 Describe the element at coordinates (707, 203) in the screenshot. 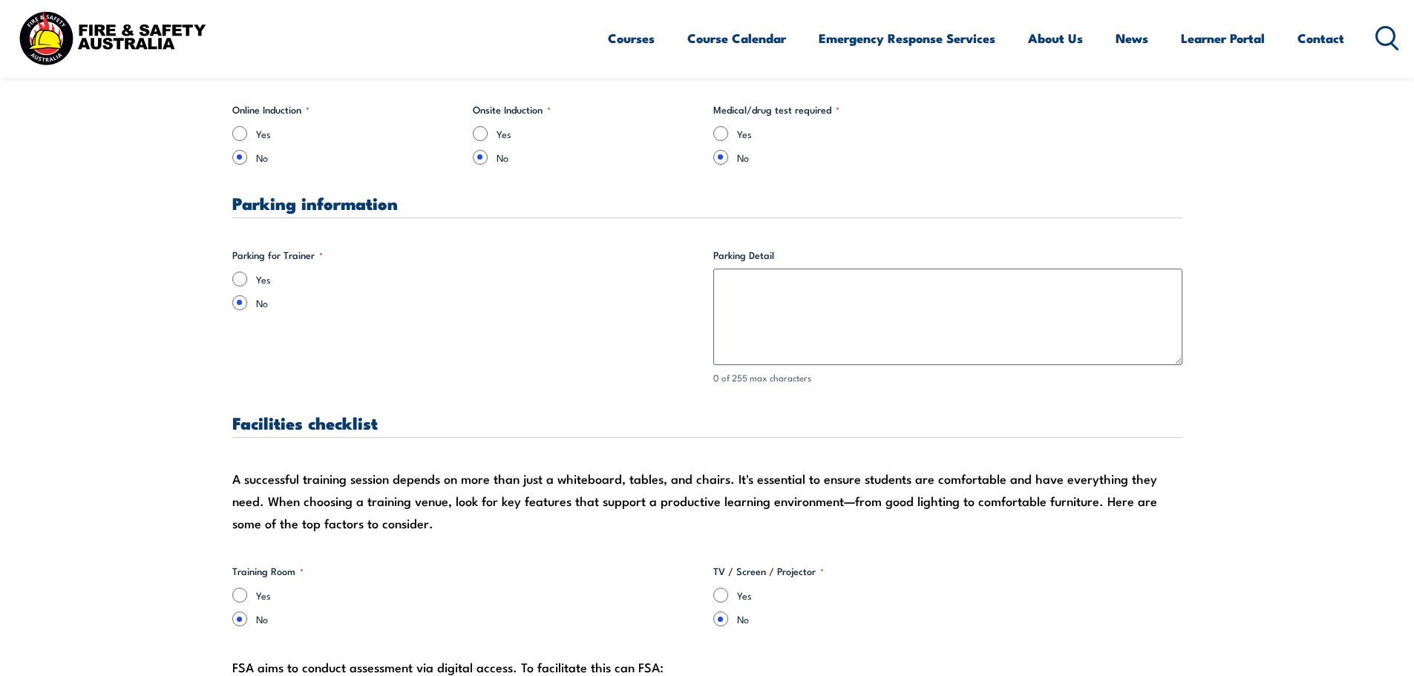

I see `h3: Parking information` at that location.